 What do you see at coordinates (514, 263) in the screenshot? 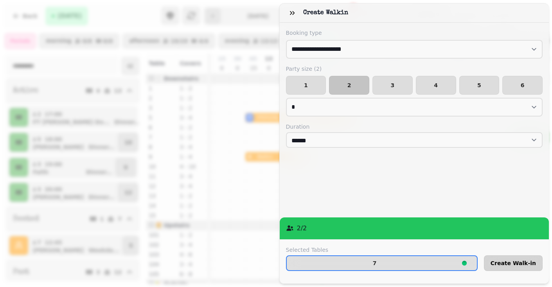
I see `button: Create Walk-in` at bounding box center [514, 263].